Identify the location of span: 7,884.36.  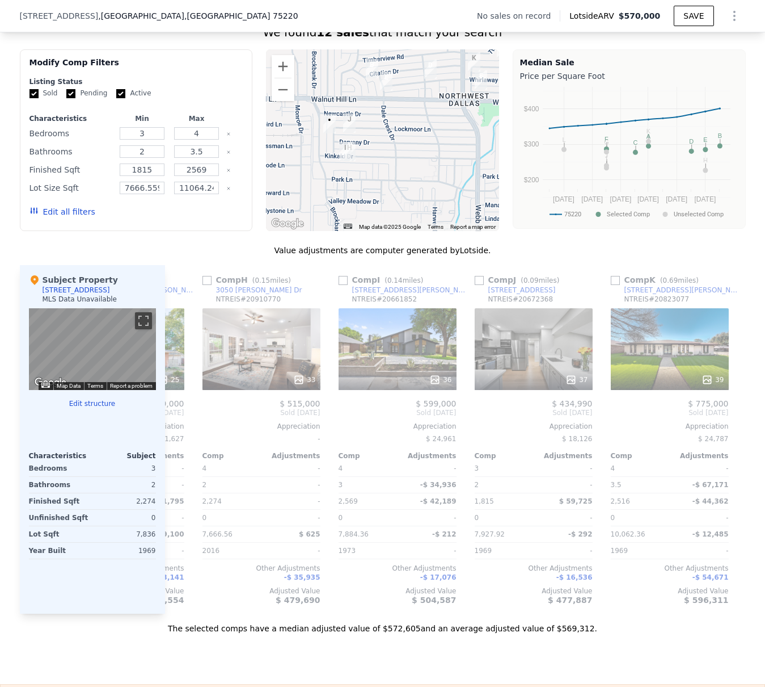
(354, 534).